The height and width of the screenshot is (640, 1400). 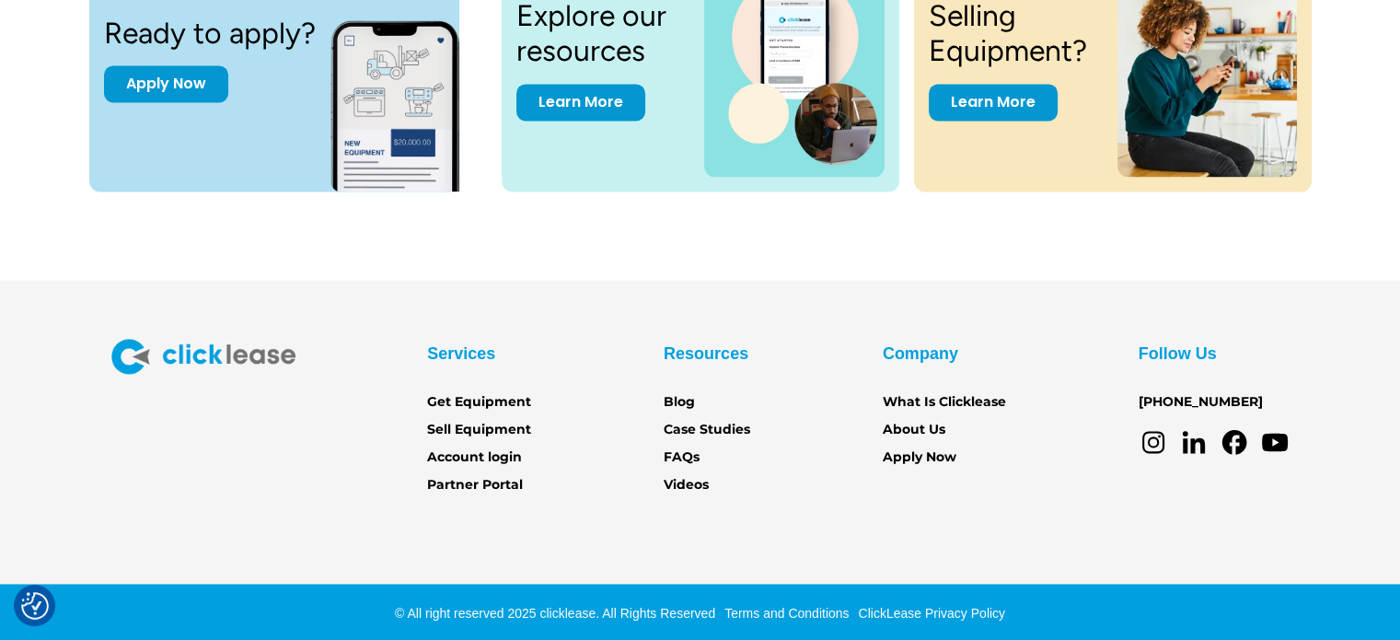 What do you see at coordinates (706, 353) in the screenshot?
I see `div: Resources` at bounding box center [706, 353].